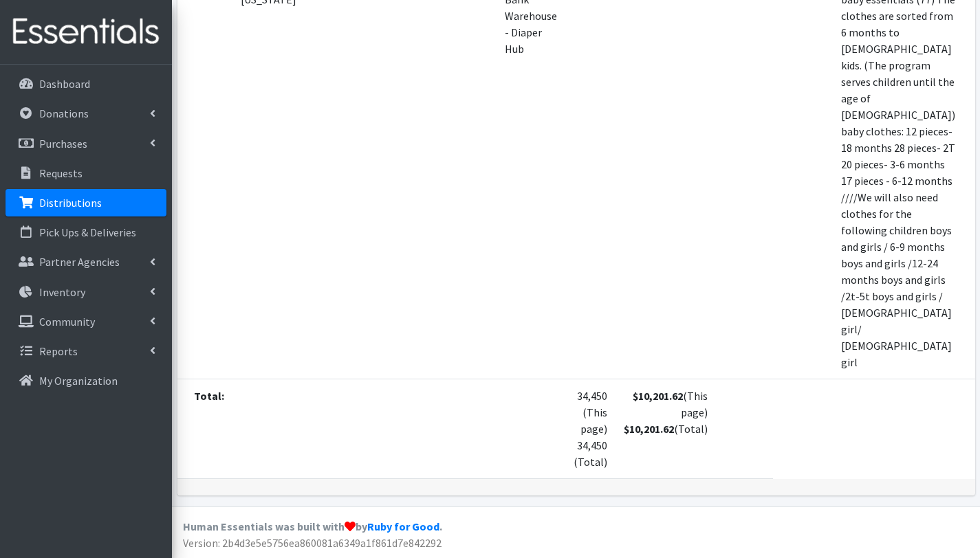 The width and height of the screenshot is (980, 558). Describe the element at coordinates (63, 144) in the screenshot. I see `p: Purchases` at that location.